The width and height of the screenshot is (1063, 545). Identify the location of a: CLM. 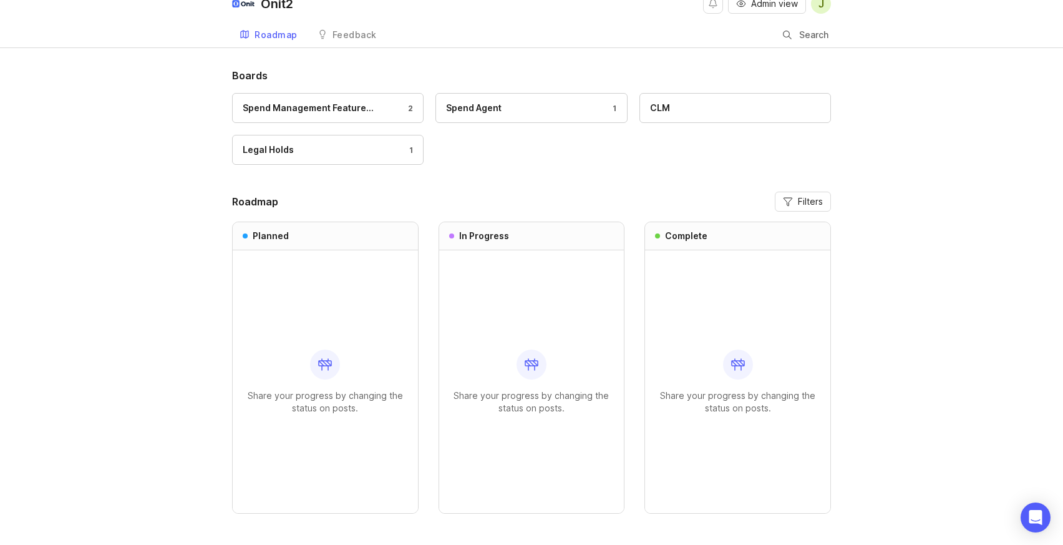
(735, 108).